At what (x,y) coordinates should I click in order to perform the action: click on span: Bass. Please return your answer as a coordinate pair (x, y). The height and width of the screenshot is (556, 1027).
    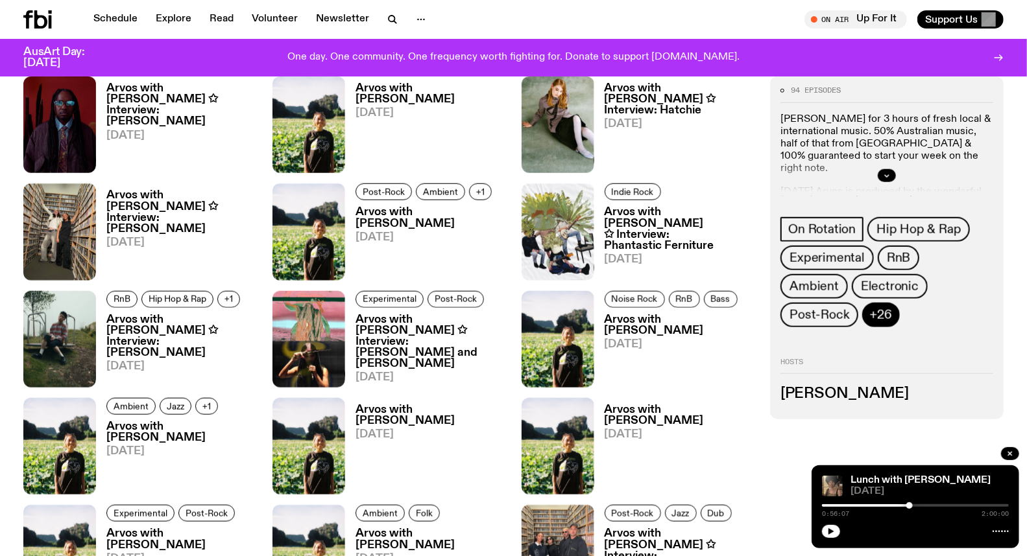
    Looking at the image, I should click on (721, 299).